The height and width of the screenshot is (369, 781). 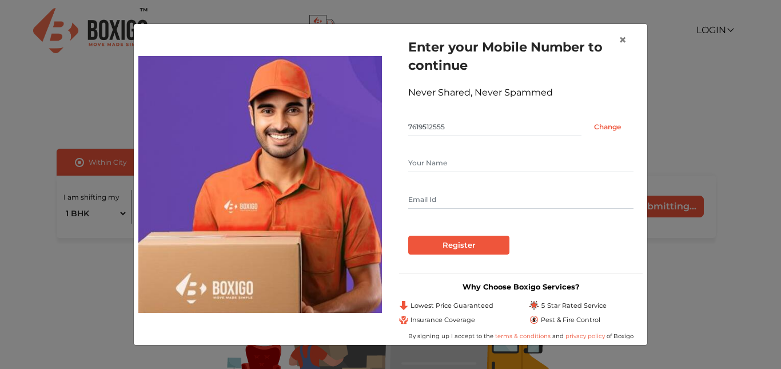 What do you see at coordinates (494, 127) in the screenshot?
I see `input: Mobile No` at bounding box center [494, 127].